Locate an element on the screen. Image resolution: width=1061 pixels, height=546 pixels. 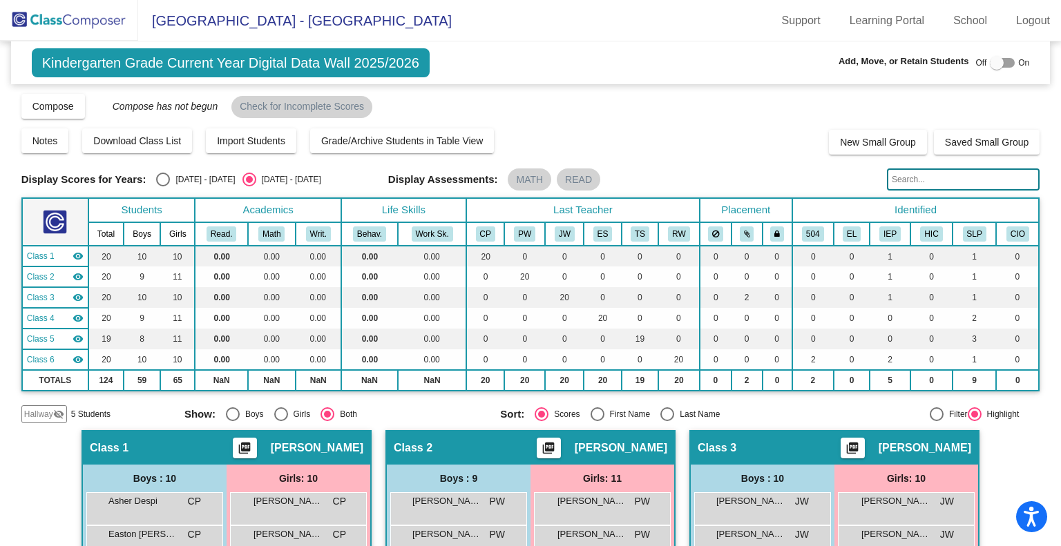
span: JW is located at coordinates (947, 501).